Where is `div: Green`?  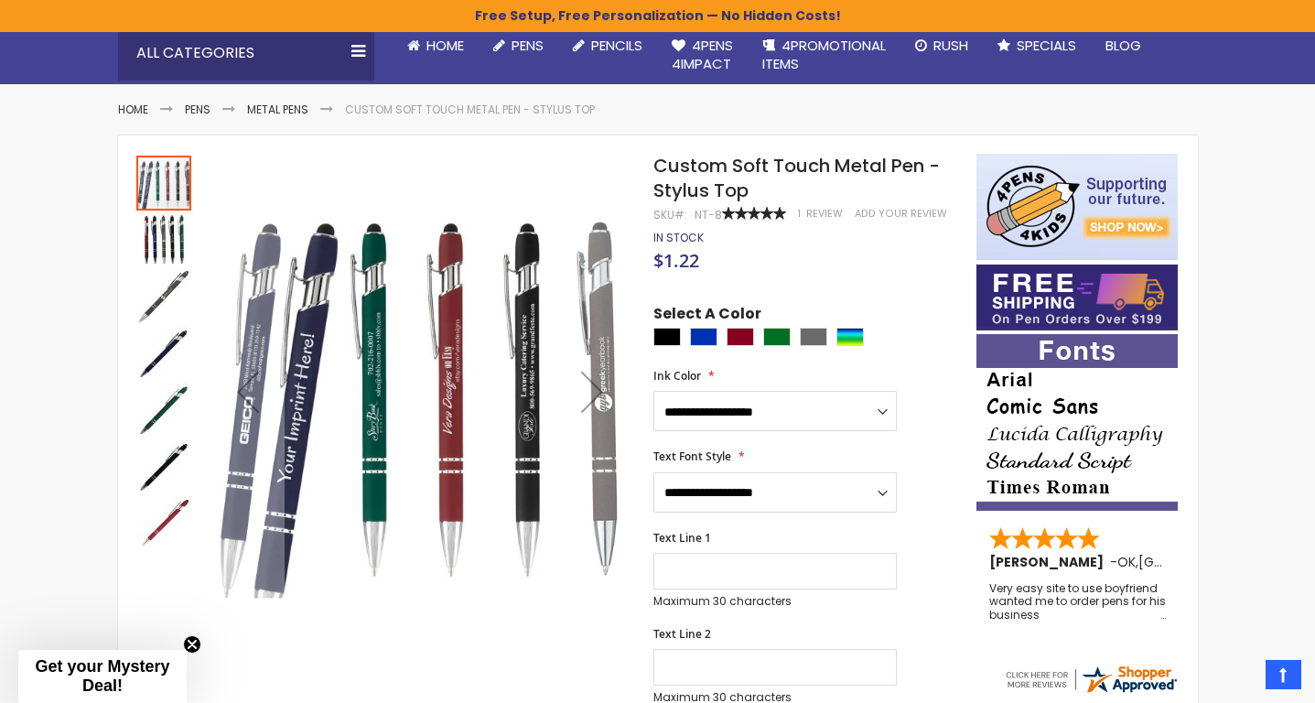
div: Green is located at coordinates (777, 337).